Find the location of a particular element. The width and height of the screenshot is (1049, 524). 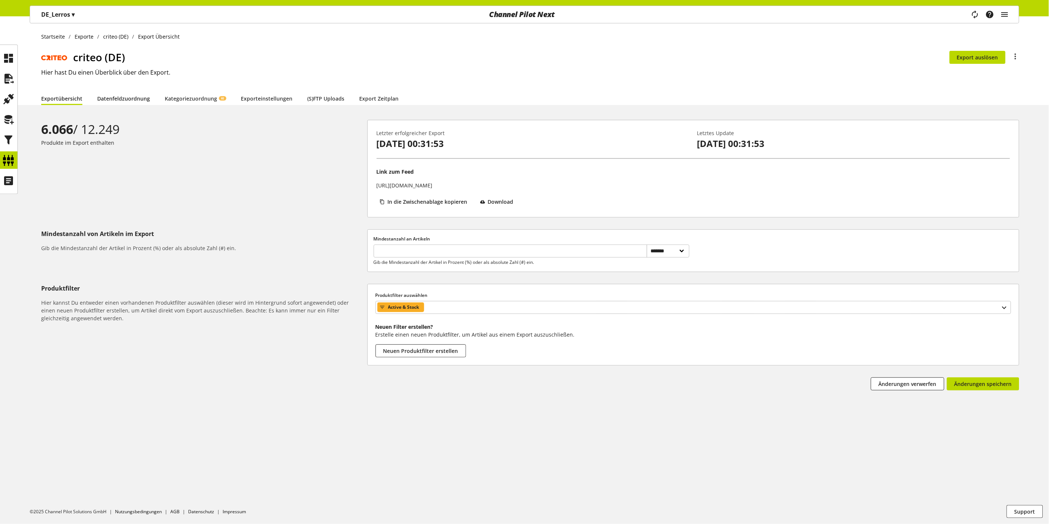

button: Änderungen speichern is located at coordinates (983, 384).